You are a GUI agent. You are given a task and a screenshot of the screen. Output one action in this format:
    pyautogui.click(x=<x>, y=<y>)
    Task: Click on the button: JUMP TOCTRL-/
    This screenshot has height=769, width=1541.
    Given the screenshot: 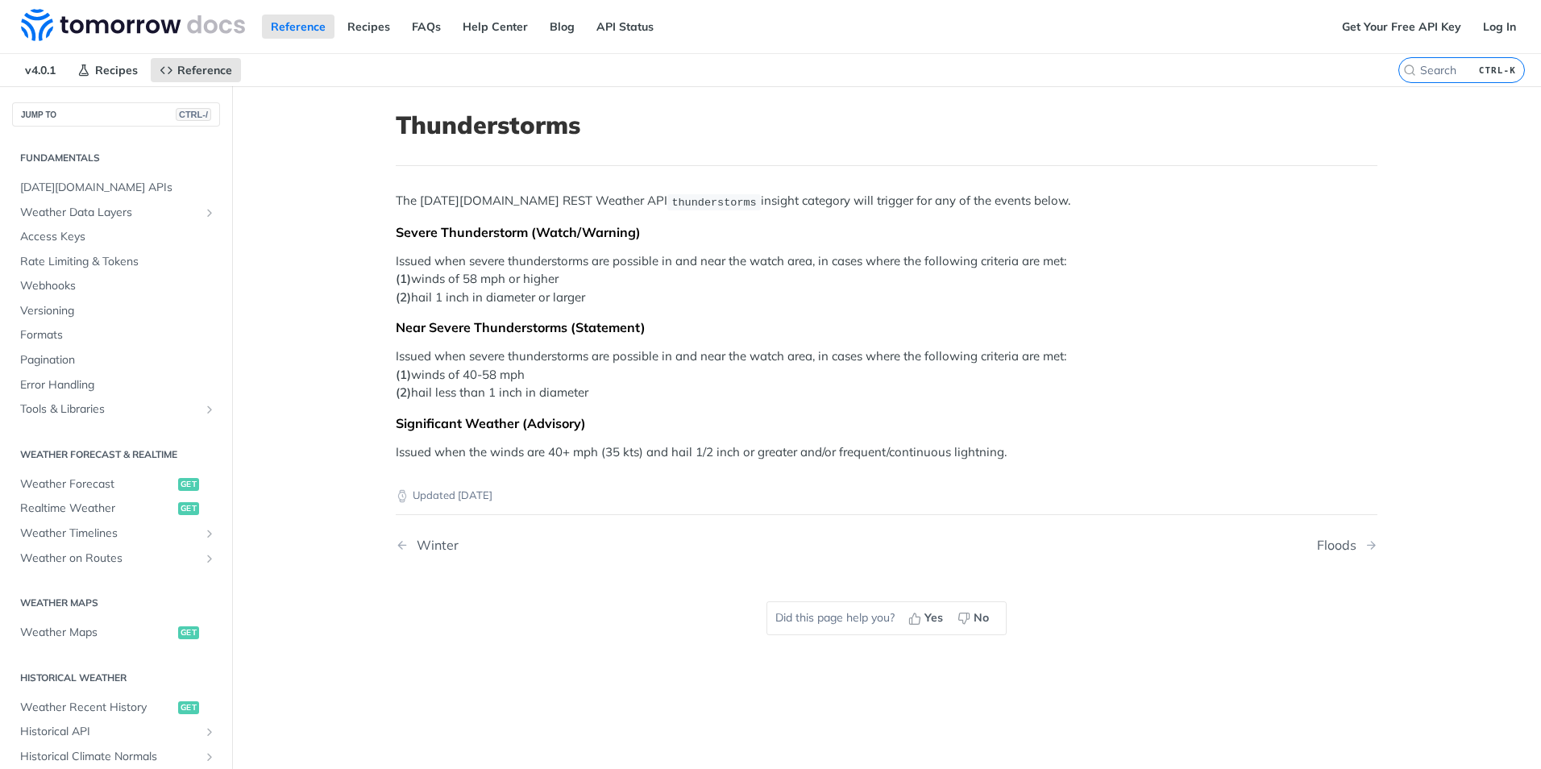 What is the action you would take?
    pyautogui.click(x=116, y=114)
    